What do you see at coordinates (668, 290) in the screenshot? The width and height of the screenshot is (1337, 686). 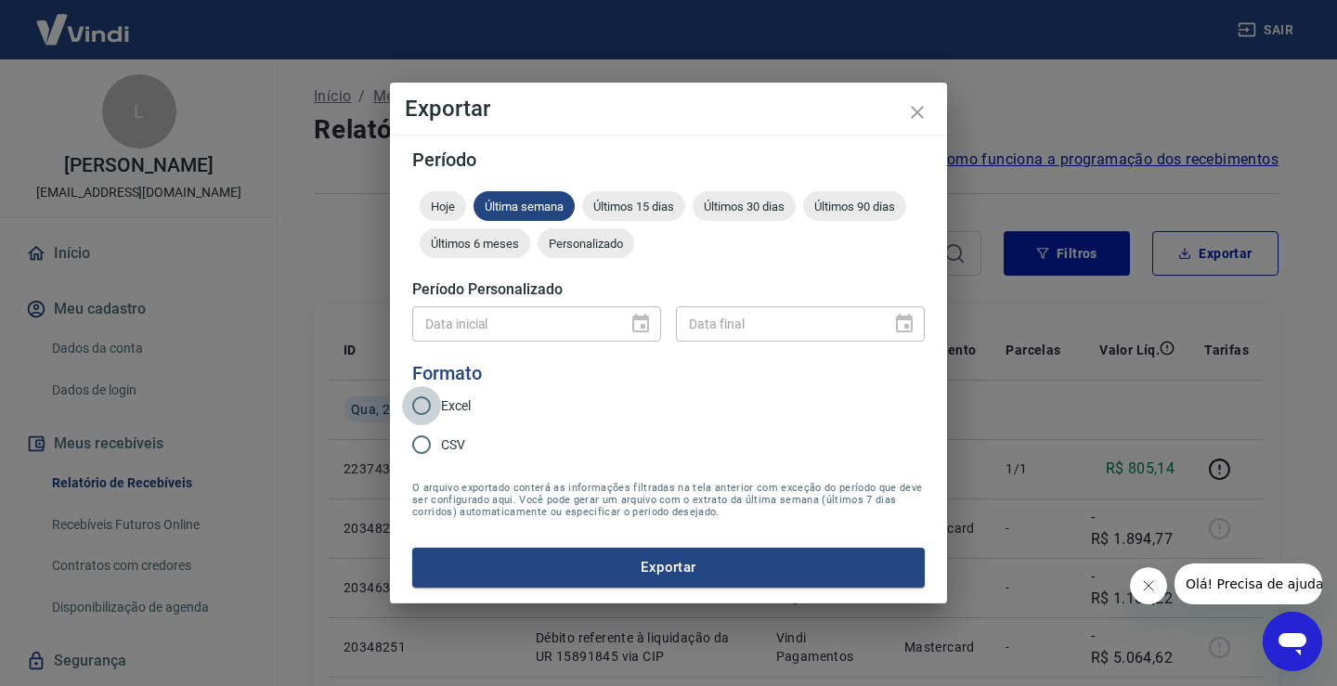 I see `h5: Período Personalizado` at bounding box center [668, 290].